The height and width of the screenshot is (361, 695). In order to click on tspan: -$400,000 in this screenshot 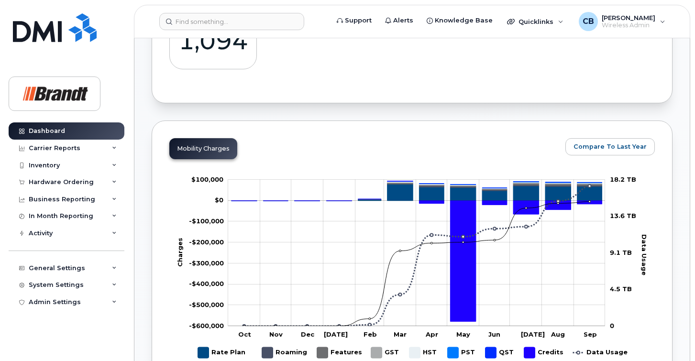, I will do `click(206, 284)`.